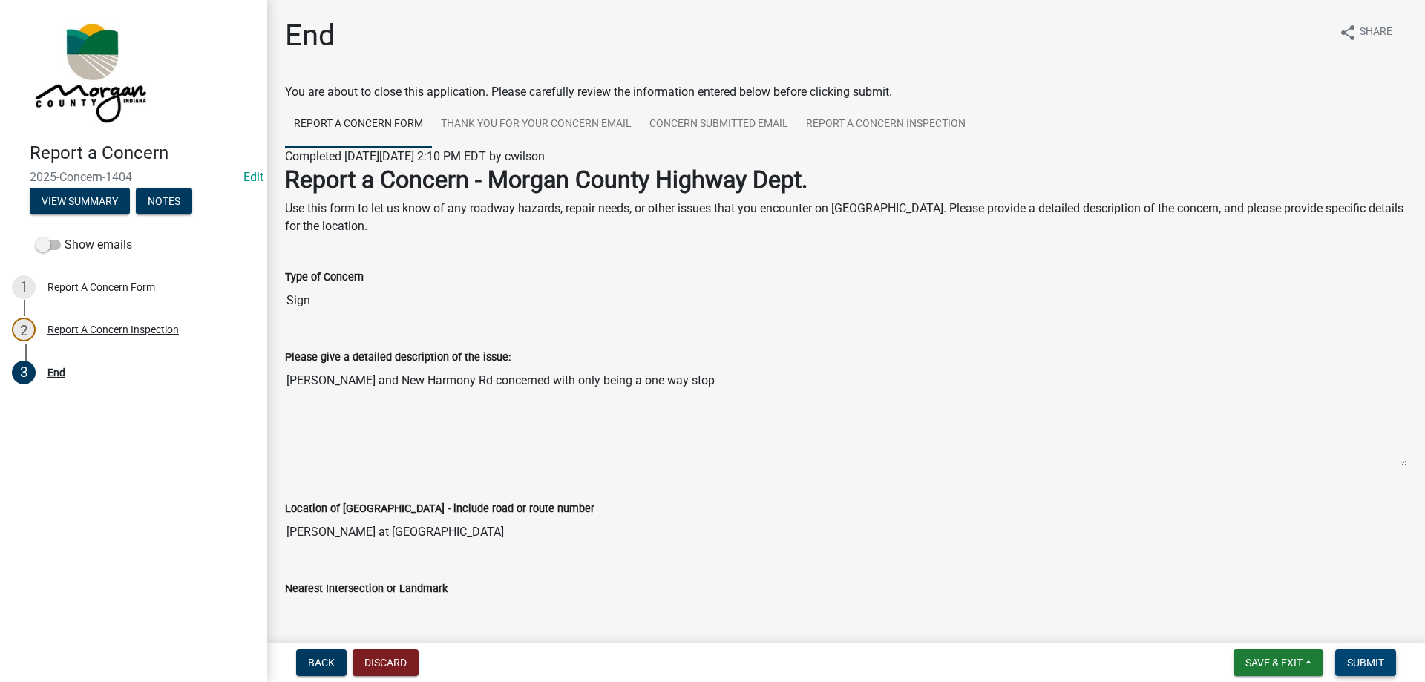 This screenshot has height=682, width=1425. Describe the element at coordinates (885, 125) in the screenshot. I see `a: Report A Concern Inspection` at that location.